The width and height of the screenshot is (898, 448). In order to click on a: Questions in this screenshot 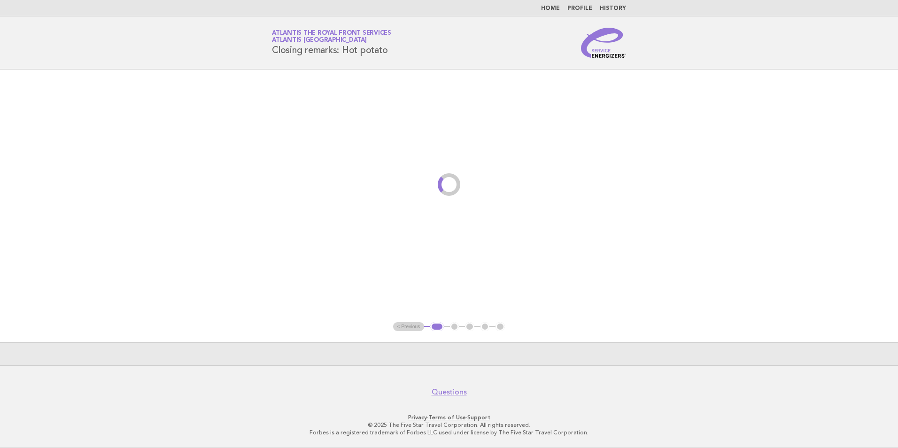, I will do `click(449, 392)`.